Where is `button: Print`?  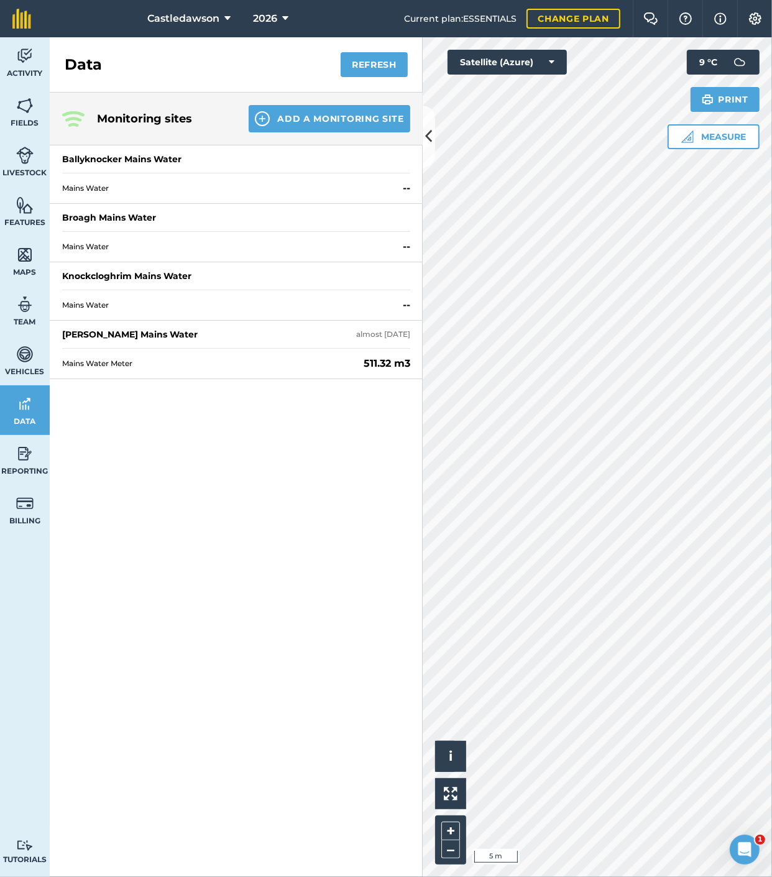 button: Print is located at coordinates (725, 99).